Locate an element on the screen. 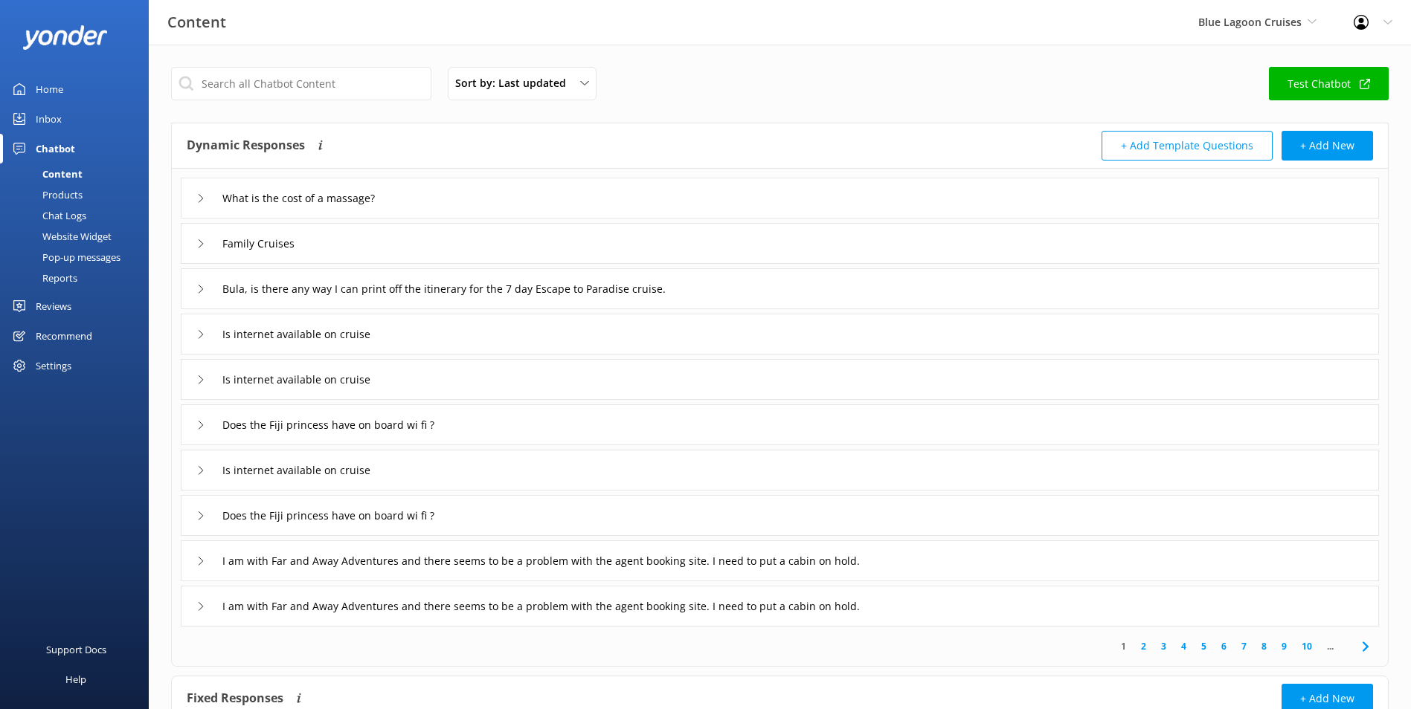 This screenshot has height=709, width=1411. span: Sort by: Last updated is located at coordinates (515, 83).